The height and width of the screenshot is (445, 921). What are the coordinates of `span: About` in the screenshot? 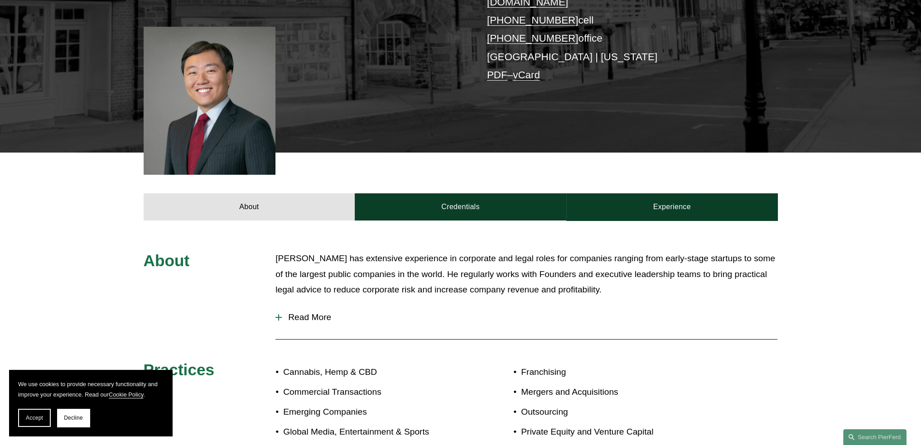 It's located at (167, 261).